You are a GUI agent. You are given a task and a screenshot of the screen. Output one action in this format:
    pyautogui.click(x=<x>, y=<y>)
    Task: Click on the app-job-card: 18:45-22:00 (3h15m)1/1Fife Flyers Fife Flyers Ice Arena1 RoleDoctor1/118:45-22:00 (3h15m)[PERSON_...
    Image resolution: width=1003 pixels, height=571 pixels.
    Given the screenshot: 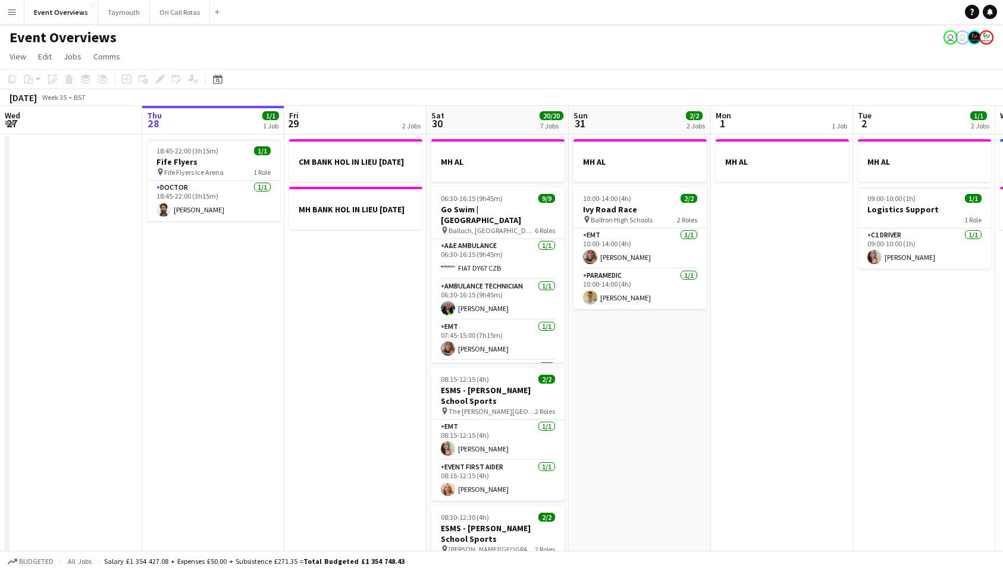 What is the action you would take?
    pyautogui.click(x=214, y=180)
    